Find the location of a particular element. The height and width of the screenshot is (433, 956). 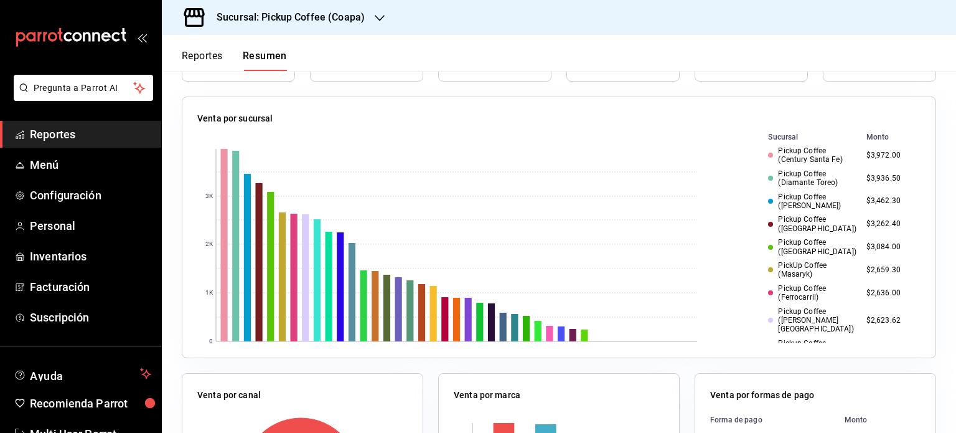

button: Resumen is located at coordinates (265, 60).